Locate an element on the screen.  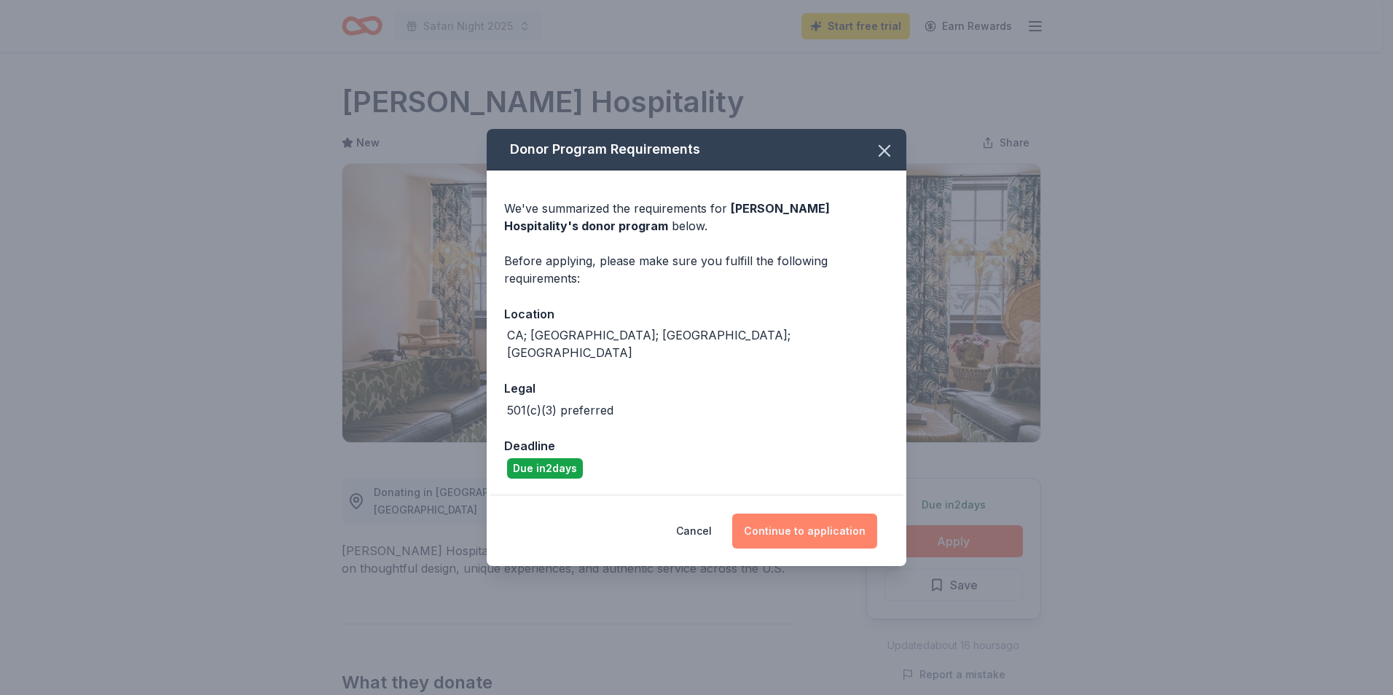
div: Due in 2 days is located at coordinates (545, 468).